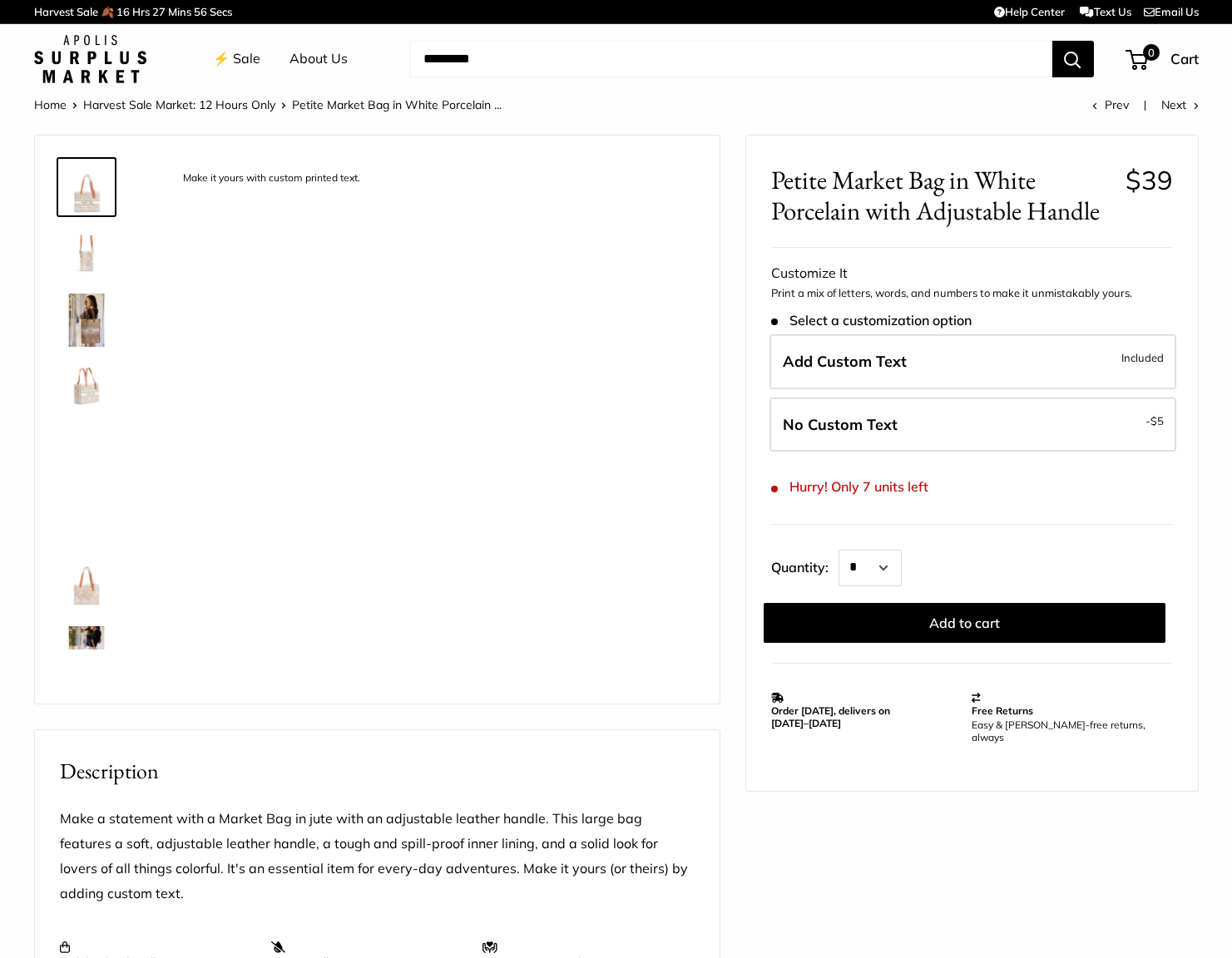 Image resolution: width=1232 pixels, height=958 pixels. I want to click on a: Text Us, so click(1104, 12).